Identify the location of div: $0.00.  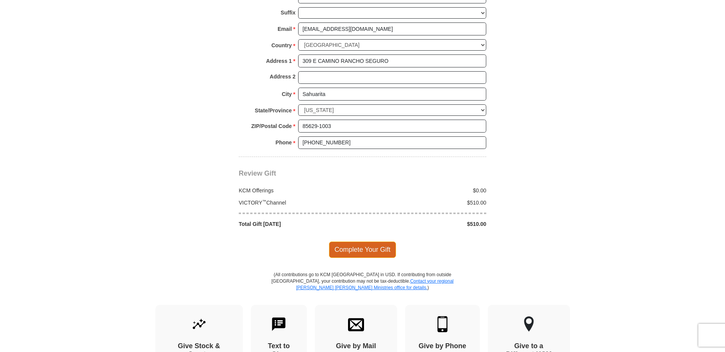
(427, 191).